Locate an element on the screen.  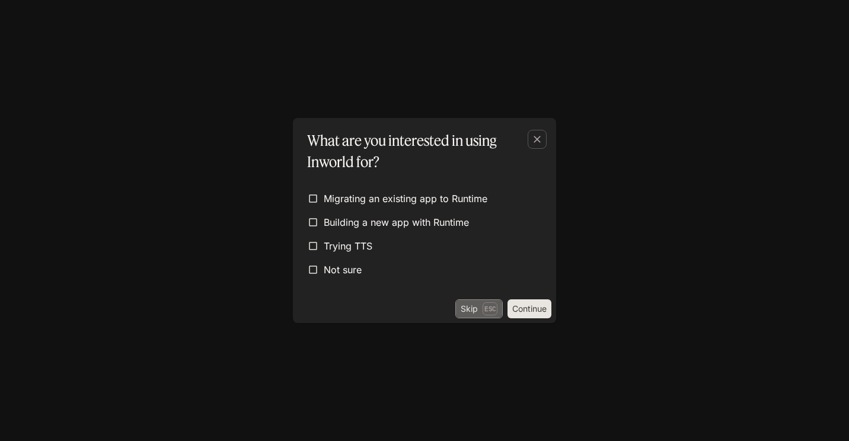
span: Not sure is located at coordinates (343, 270).